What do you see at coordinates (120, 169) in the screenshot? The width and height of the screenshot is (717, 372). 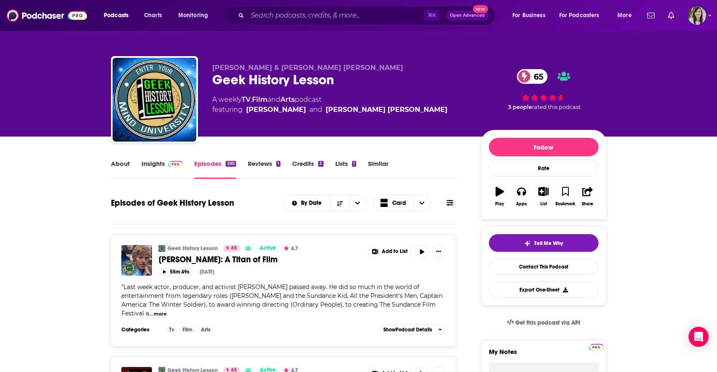 I see `a: About` at bounding box center [120, 169].